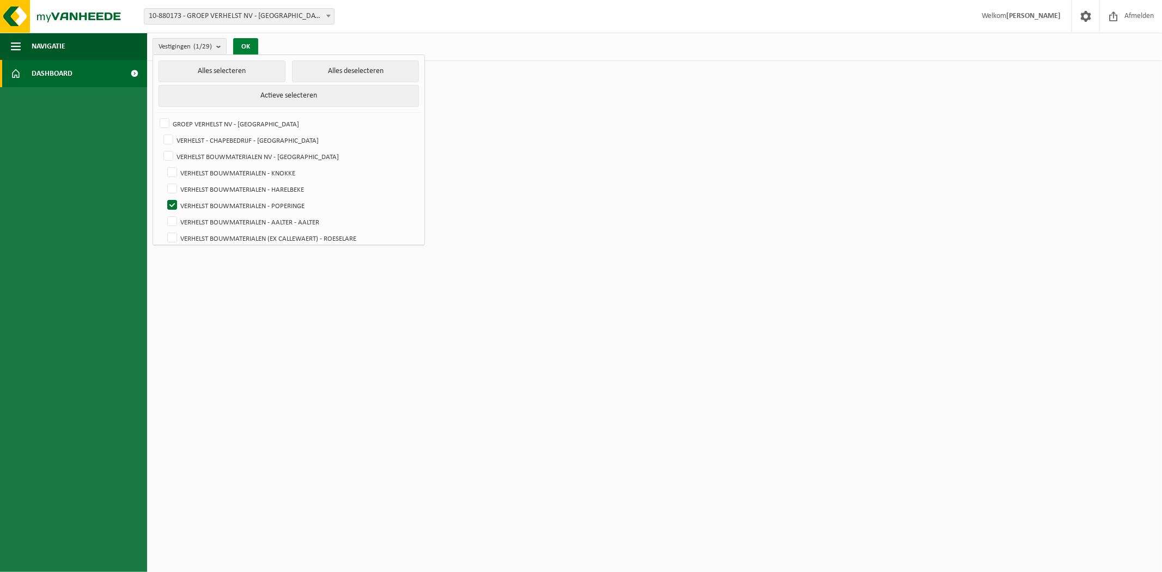  I want to click on count: (1/29), so click(203, 46).